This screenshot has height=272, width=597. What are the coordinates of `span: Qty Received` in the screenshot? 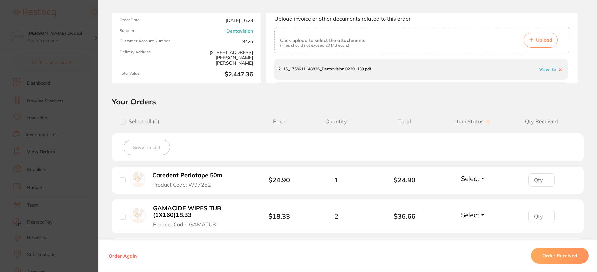 It's located at (541, 121).